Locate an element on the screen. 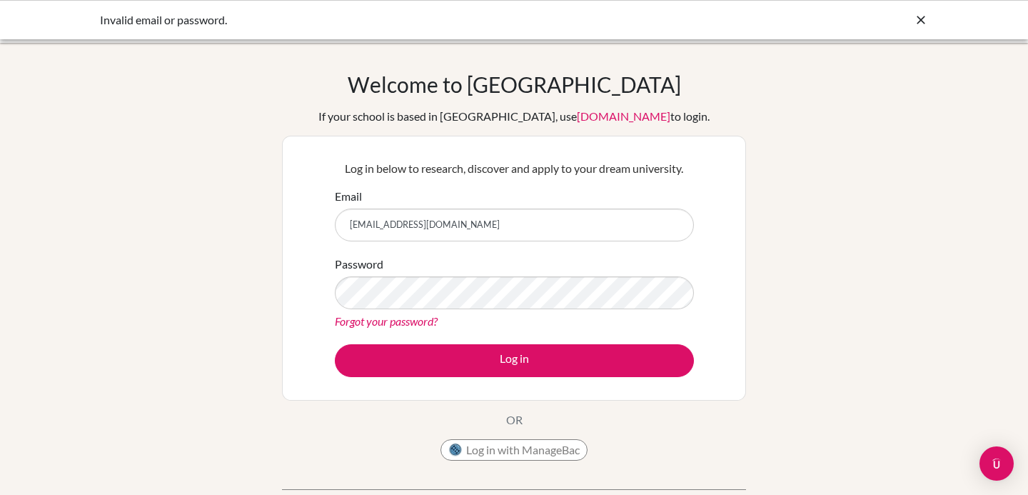  button: Log in is located at coordinates (514, 360).